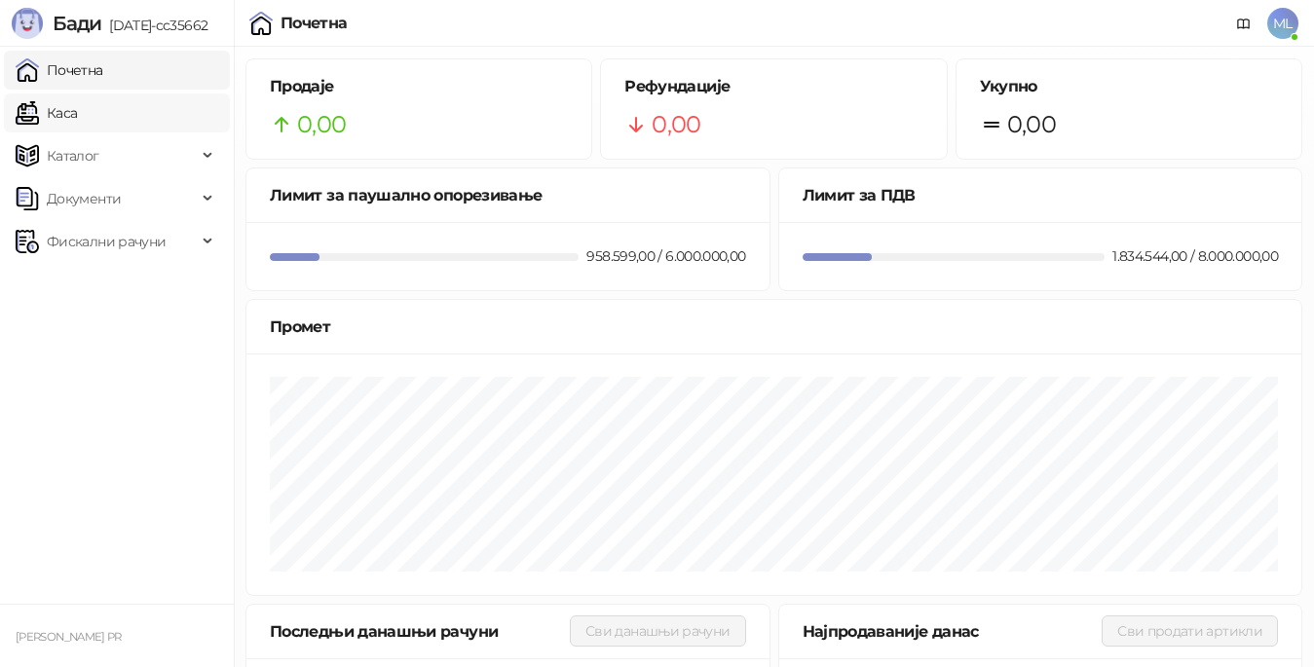 The image size is (1314, 667). I want to click on div: Лимит за паушално опорезивање, so click(508, 195).